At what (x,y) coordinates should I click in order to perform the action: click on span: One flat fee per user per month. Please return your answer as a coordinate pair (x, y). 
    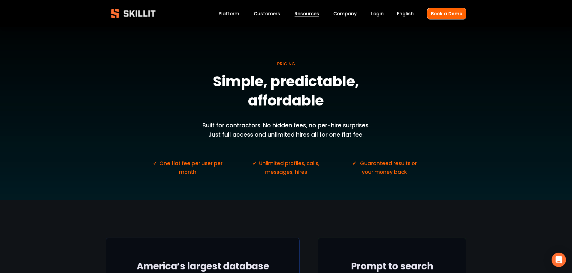
    Looking at the image, I should click on (192, 168).